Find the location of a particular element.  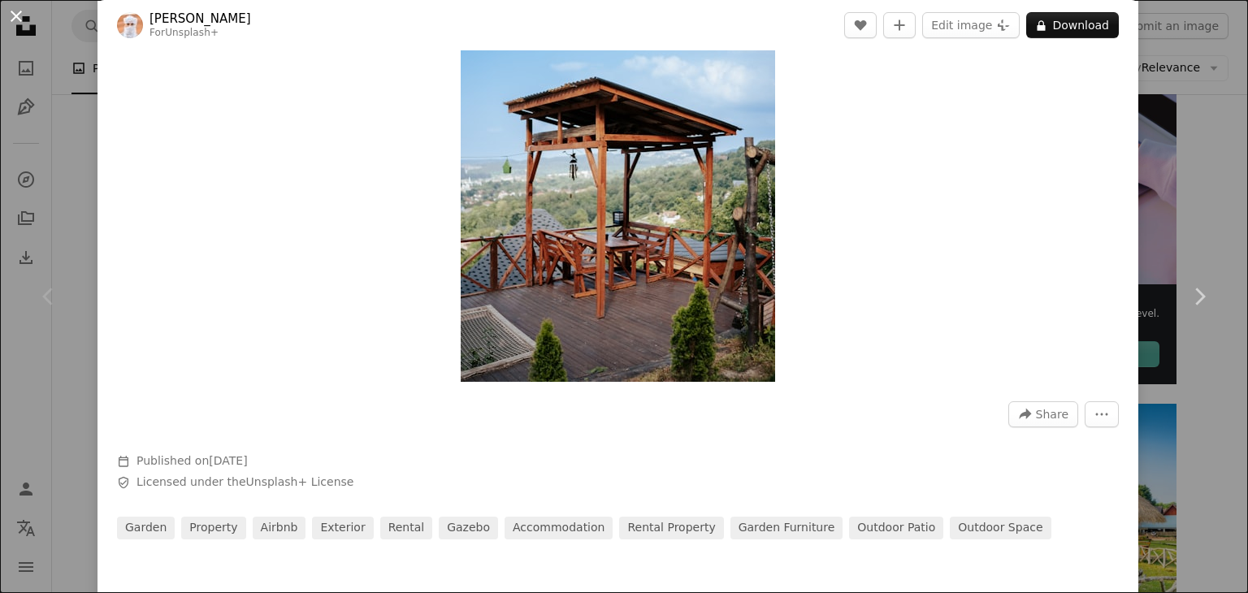

a: airbnb is located at coordinates (280, 528).